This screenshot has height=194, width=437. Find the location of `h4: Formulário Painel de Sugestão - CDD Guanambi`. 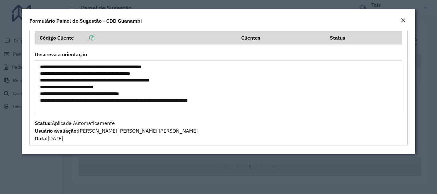

h4: Formulário Painel de Sugestão - CDD Guanambi is located at coordinates (86, 21).